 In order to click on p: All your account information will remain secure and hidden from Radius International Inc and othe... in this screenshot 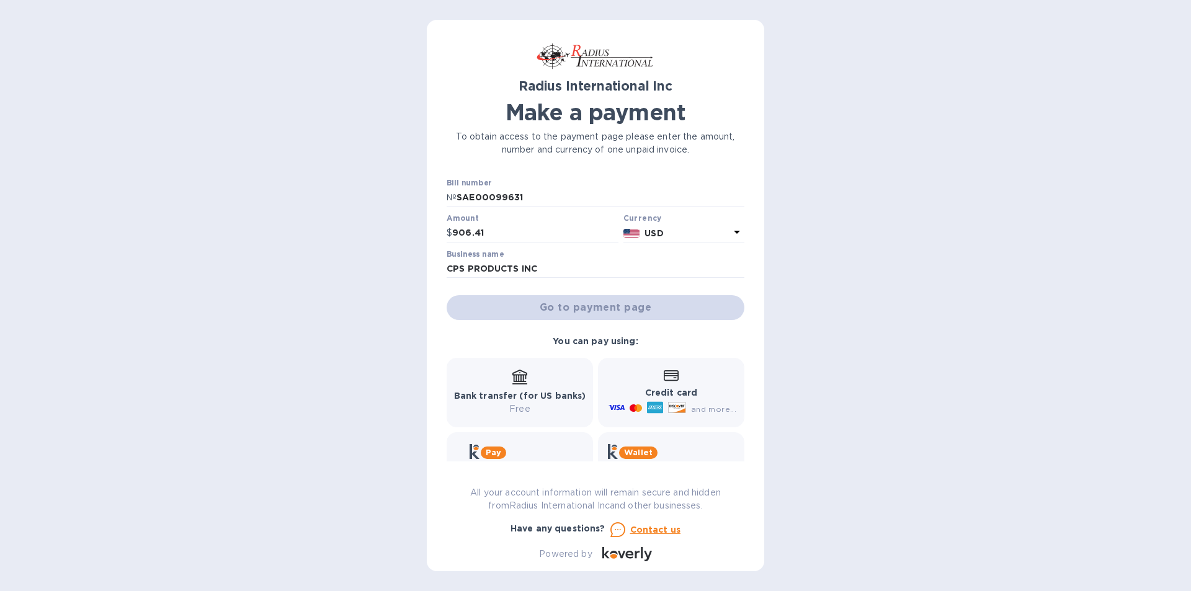, I will do `click(596, 500)`.